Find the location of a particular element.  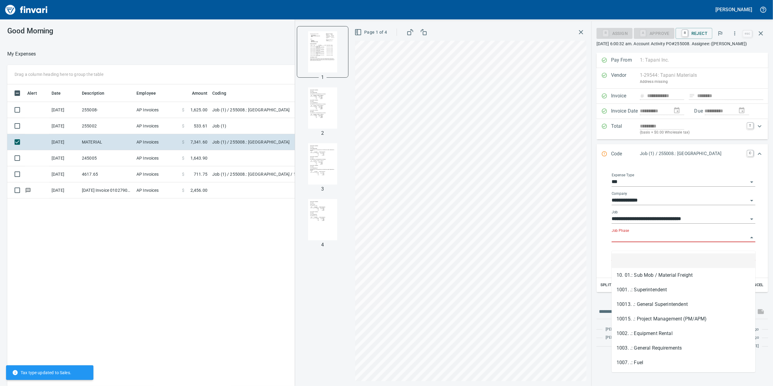

li: 1002. .: Equipment Rental is located at coordinates (684, 333).